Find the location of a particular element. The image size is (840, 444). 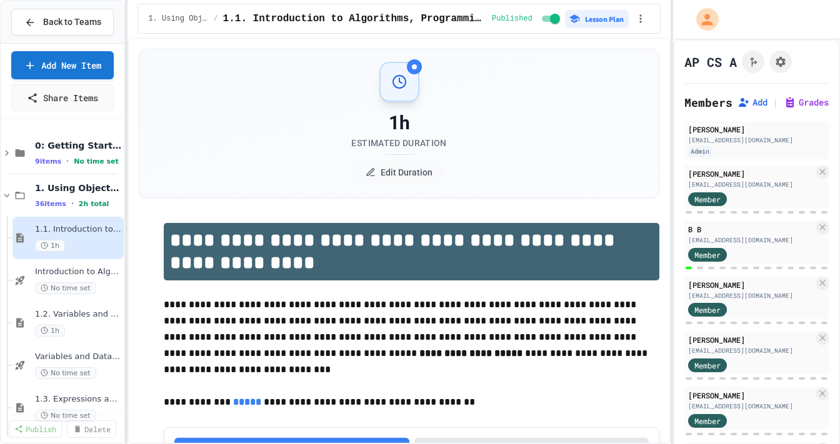

span: Introduction to Algorithms, Programming, and Compilers is located at coordinates (78, 272).